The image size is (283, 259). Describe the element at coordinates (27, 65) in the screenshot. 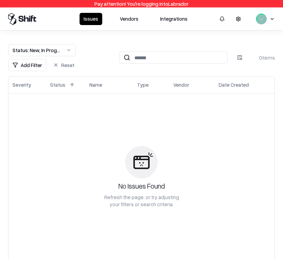

I see `button: Add Filter` at that location.